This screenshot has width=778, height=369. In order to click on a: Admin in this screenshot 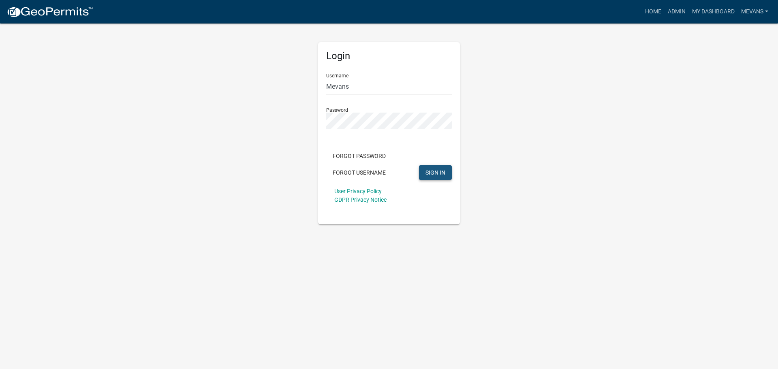, I will do `click(676, 12)`.